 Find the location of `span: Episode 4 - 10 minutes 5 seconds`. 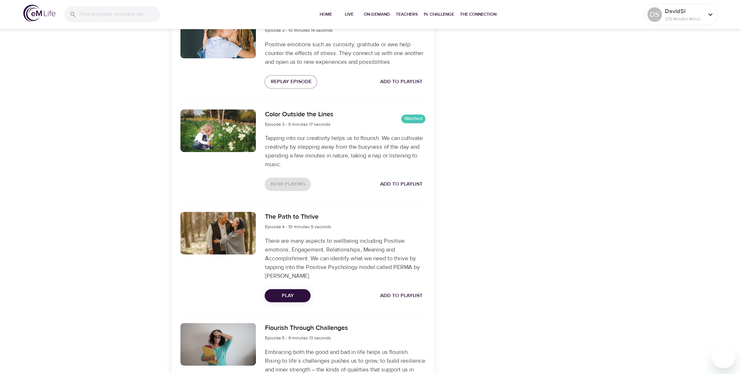

span: Episode 4 - 10 minutes 5 seconds is located at coordinates (298, 227).